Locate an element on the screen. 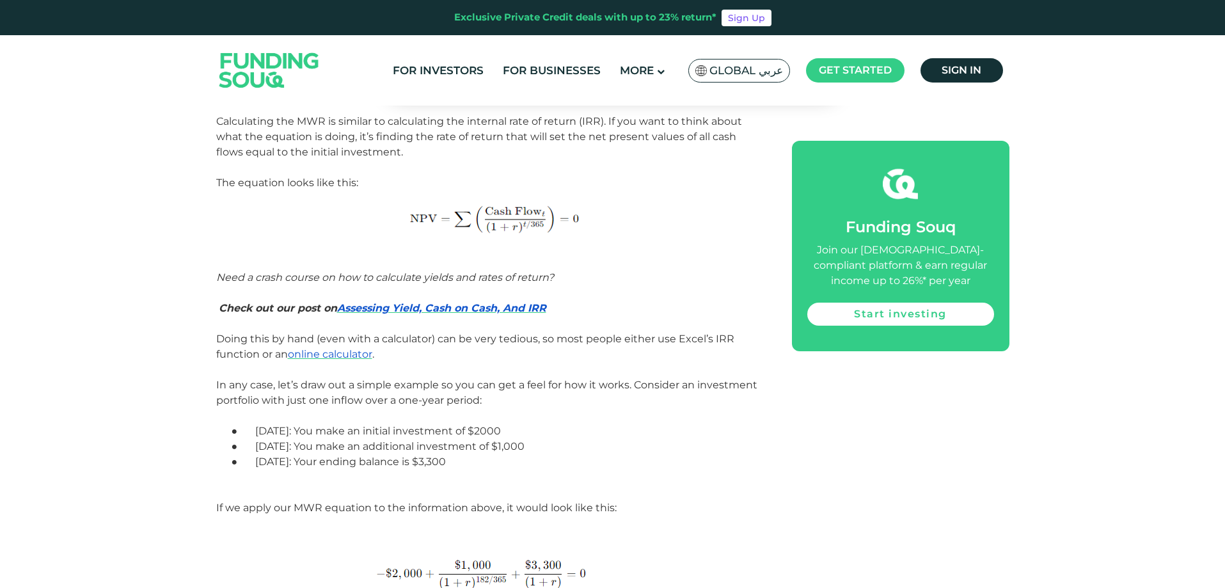  strong: Check out our post on is located at coordinates (278, 308).